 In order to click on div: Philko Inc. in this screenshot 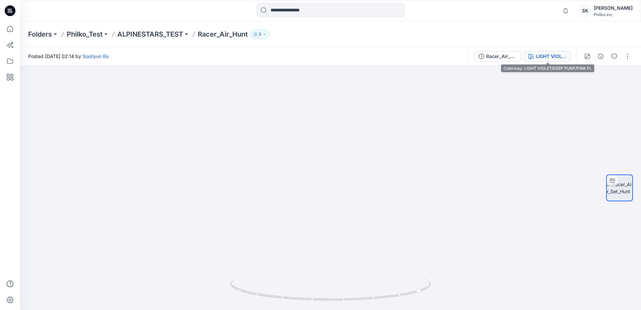, I will do `click(613, 14)`.